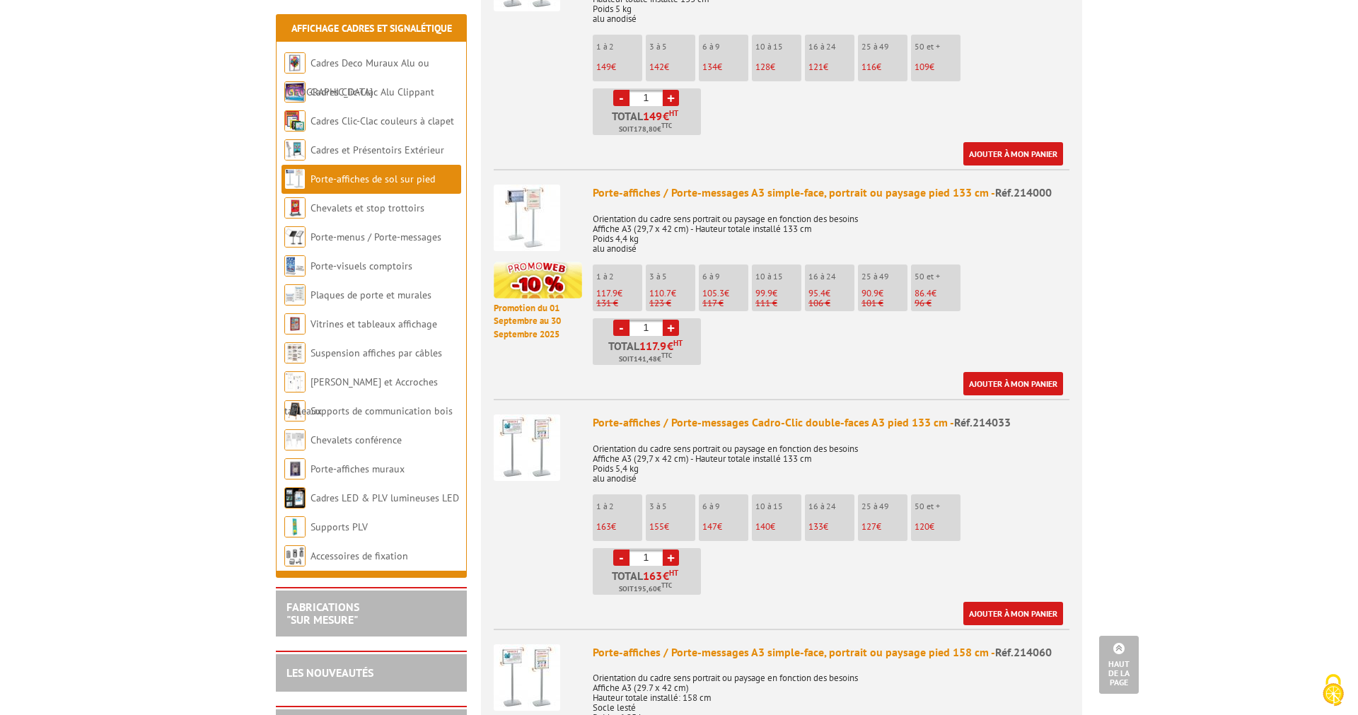  I want to click on p: 1 à 2, so click(619, 47).